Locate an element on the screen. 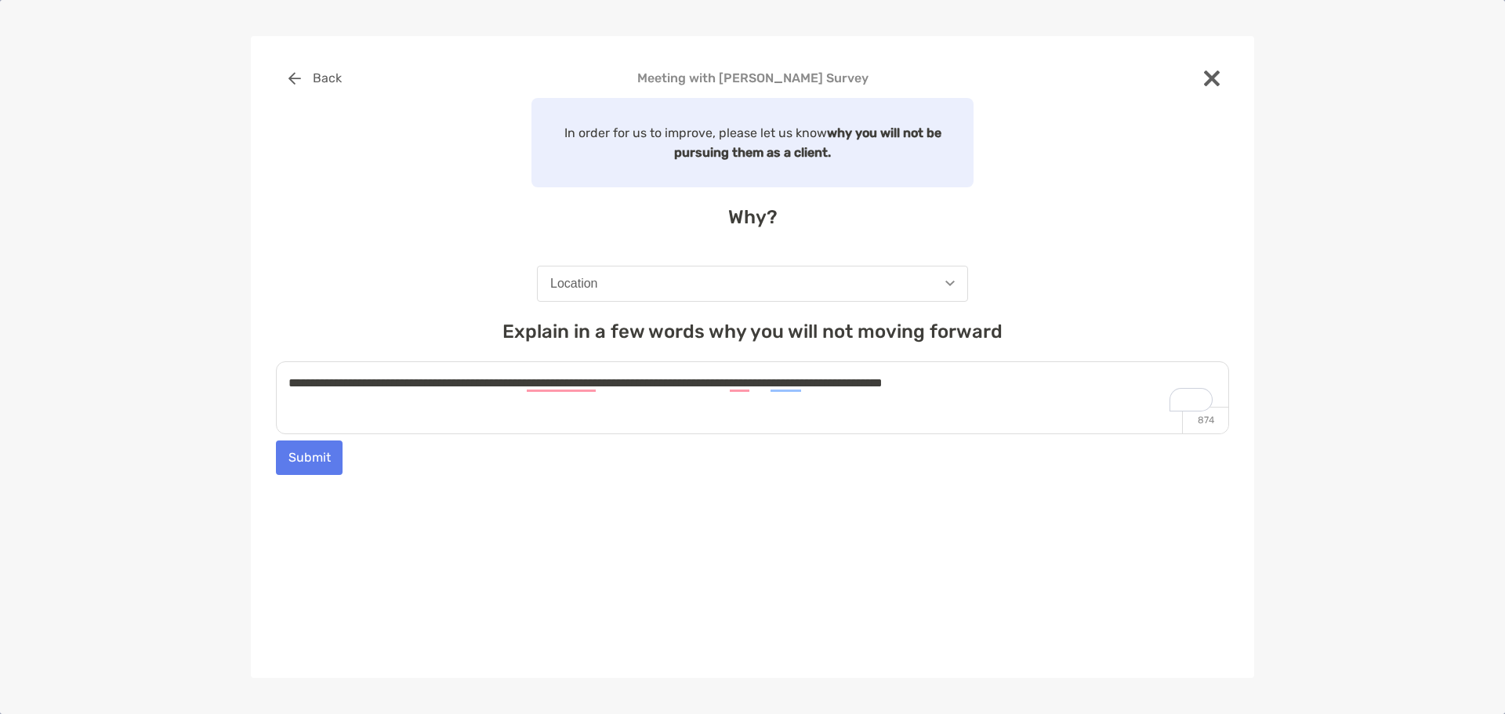  div: Location is located at coordinates (574, 284).